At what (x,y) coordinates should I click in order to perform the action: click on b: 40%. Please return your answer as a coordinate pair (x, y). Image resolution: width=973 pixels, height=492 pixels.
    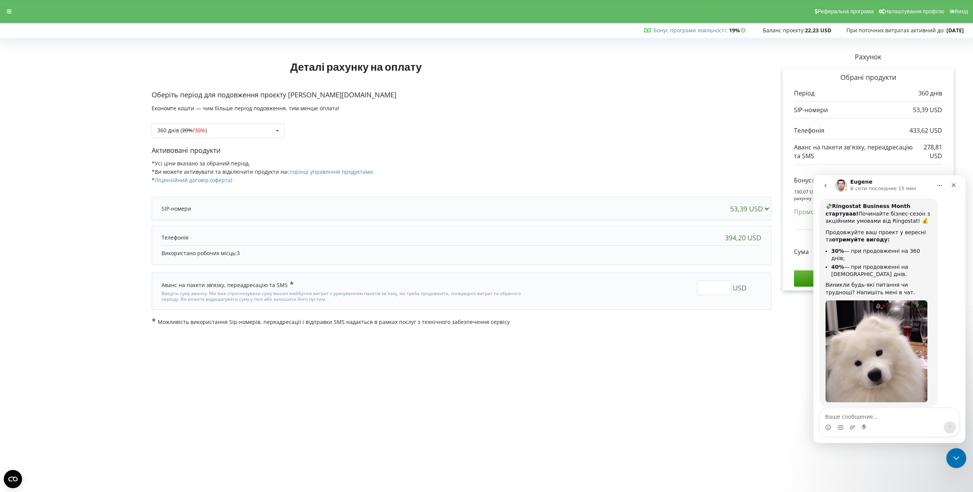
    Looking at the image, I should click on (24, 92).